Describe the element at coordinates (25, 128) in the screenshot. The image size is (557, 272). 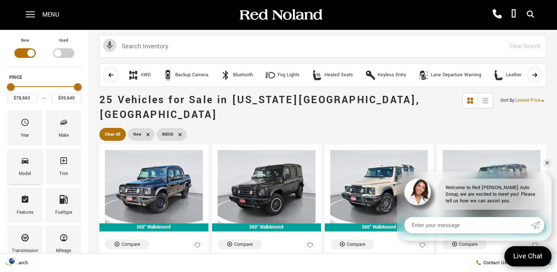
I see `div: YearYear` at that location.